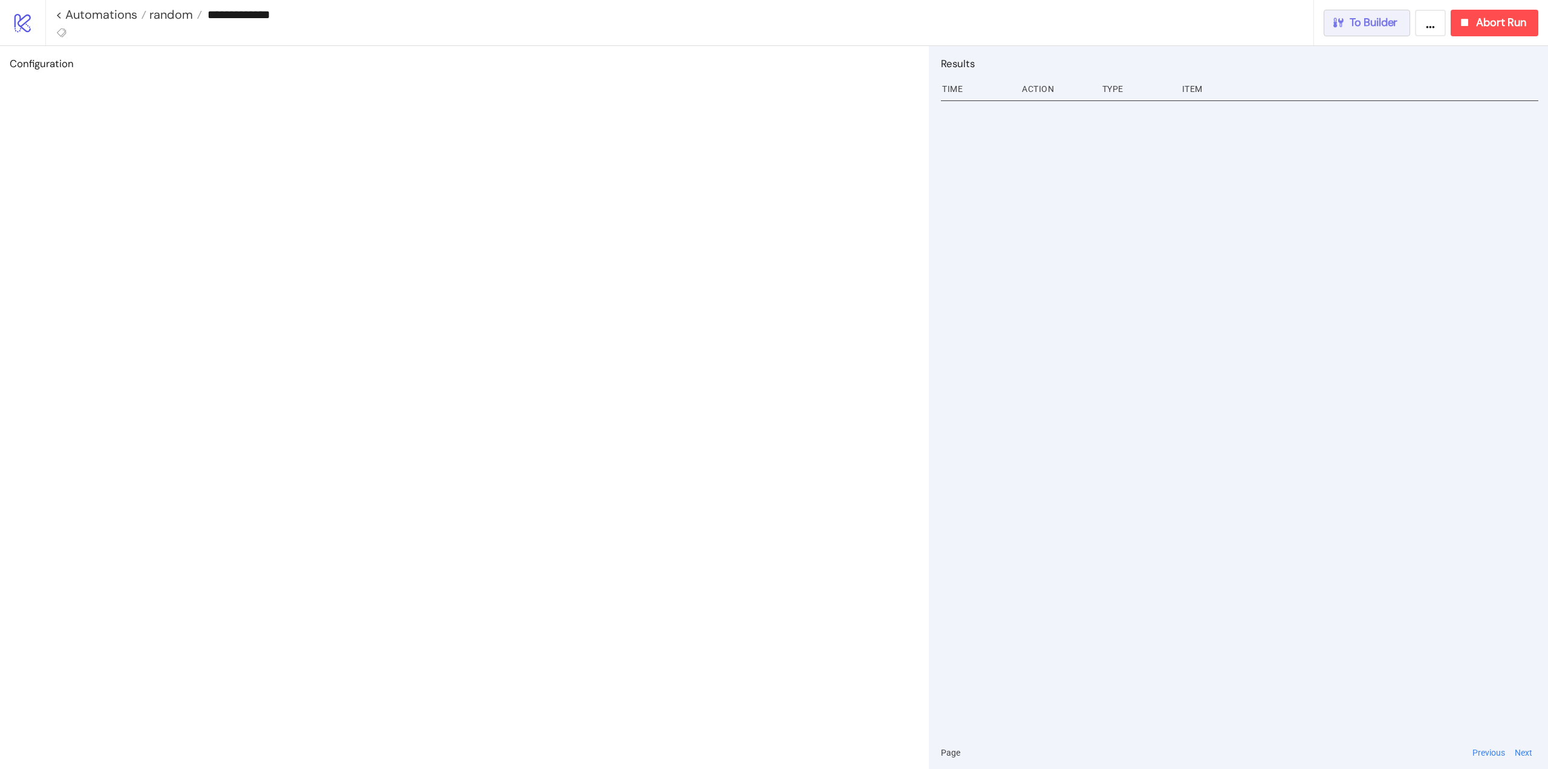 The image size is (1548, 769). Describe the element at coordinates (174, 15) in the screenshot. I see `a: random` at that location.